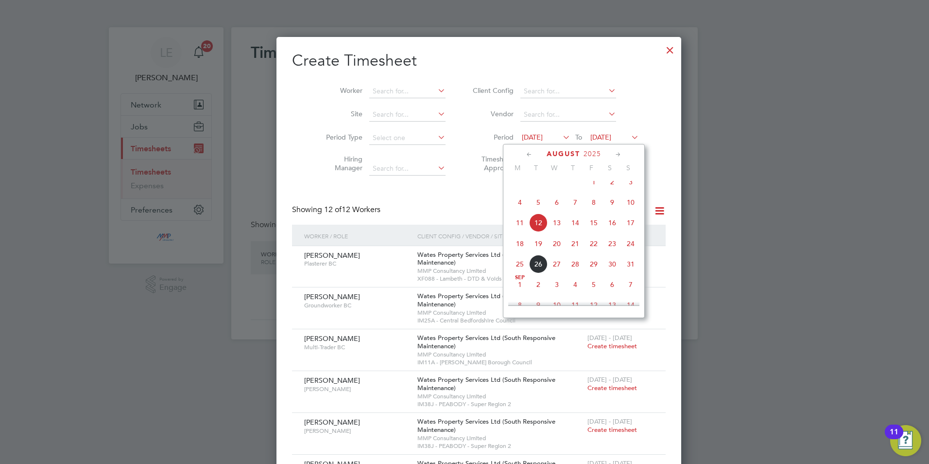 Image resolution: width=929 pixels, height=464 pixels. Describe the element at coordinates (341, 163) in the screenshot. I see `label: Hiring Manager` at that location.